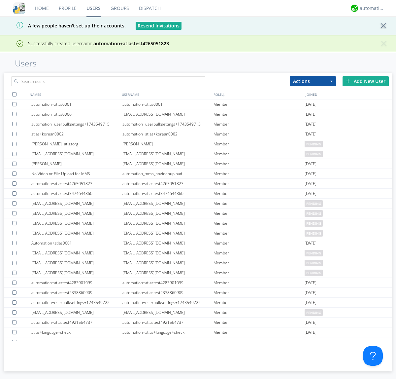 Image resolution: width=396 pixels, height=379 pixels. What do you see at coordinates (355, 8) in the screenshot?
I see `img: d2d01cd9b4174d08988066c6d424eccd` at bounding box center [355, 8].